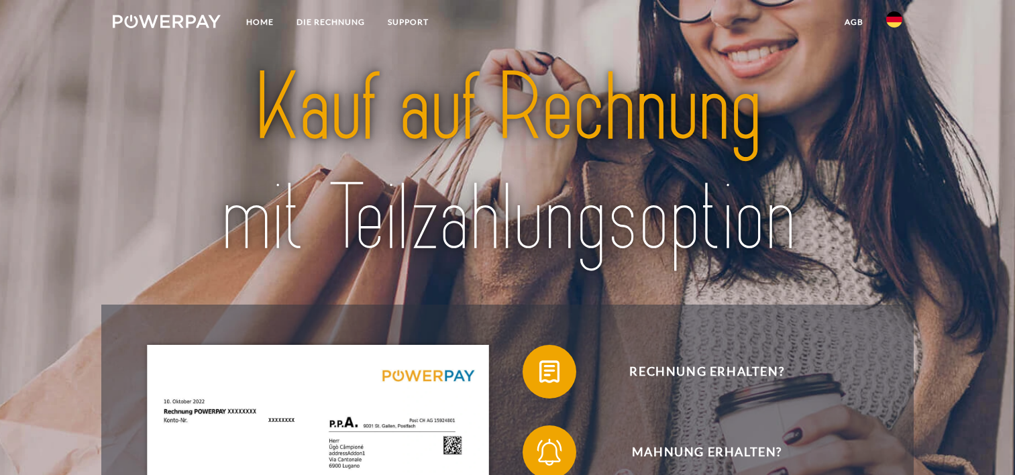  What do you see at coordinates (408, 22) in the screenshot?
I see `a: SUPPORT` at bounding box center [408, 22].